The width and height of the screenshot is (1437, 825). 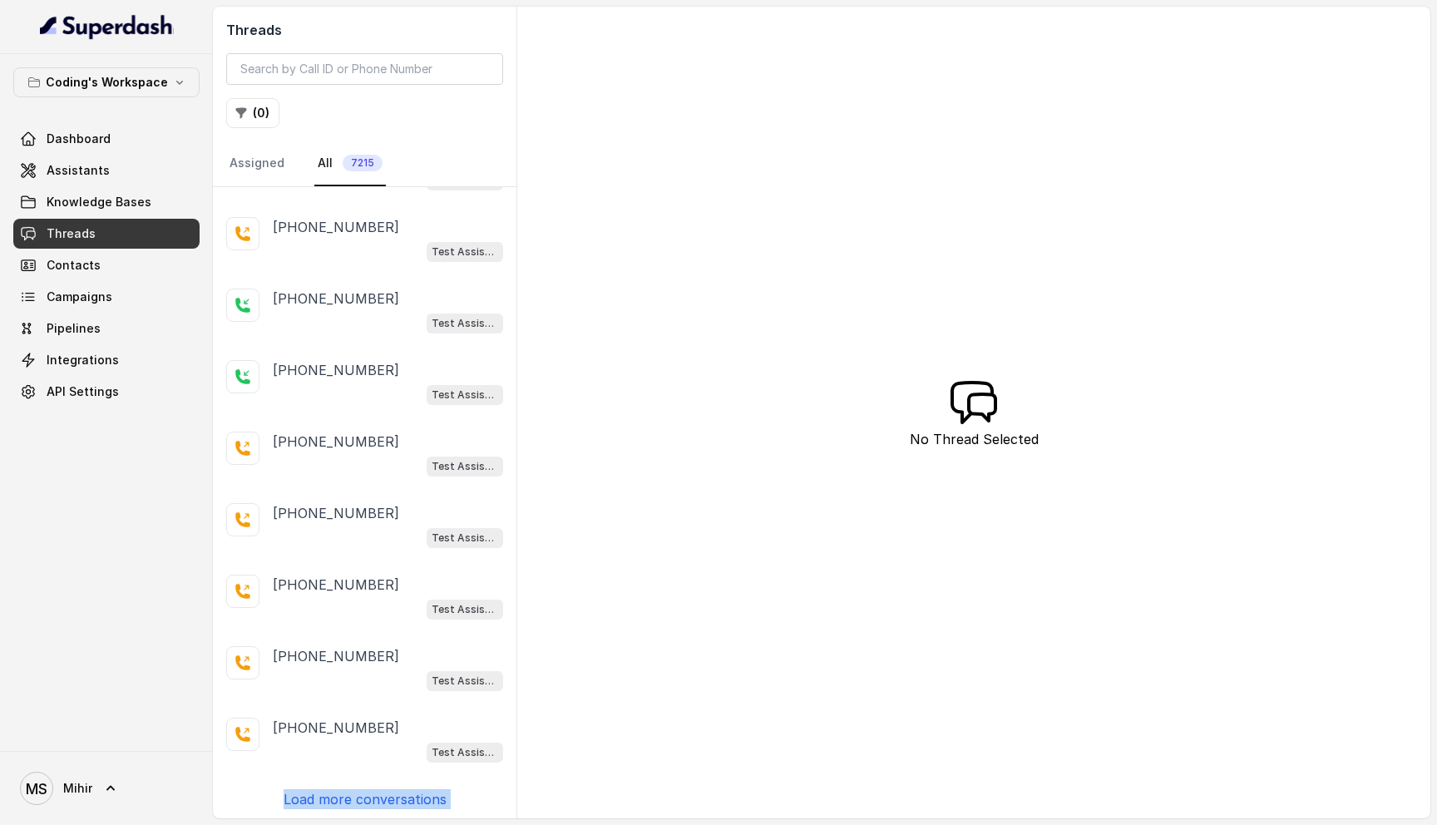 I want to click on a: Assigned, so click(x=257, y=164).